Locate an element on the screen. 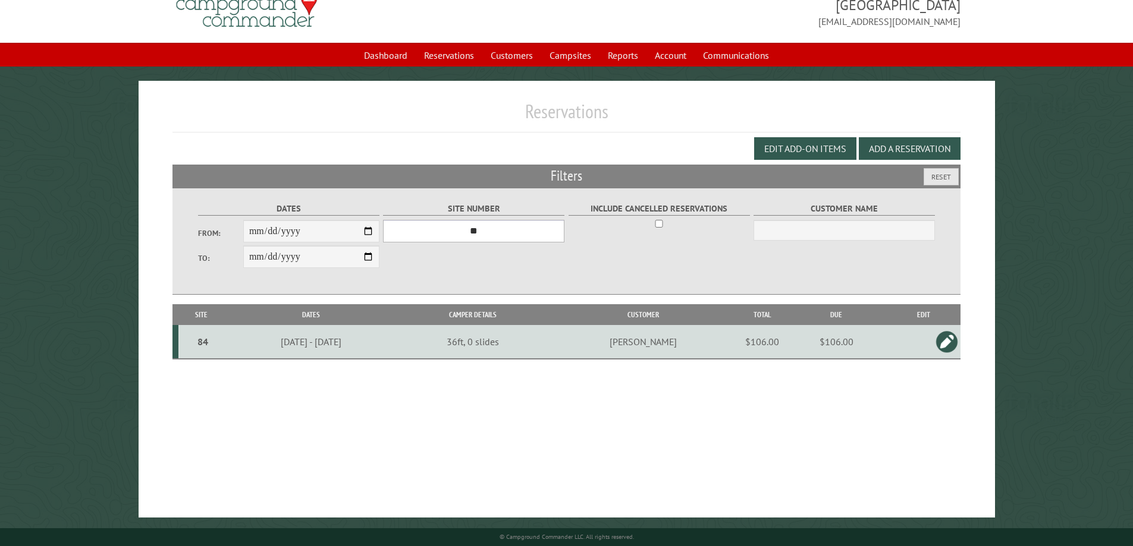 The height and width of the screenshot is (546, 1133). a: Account is located at coordinates (670, 55).